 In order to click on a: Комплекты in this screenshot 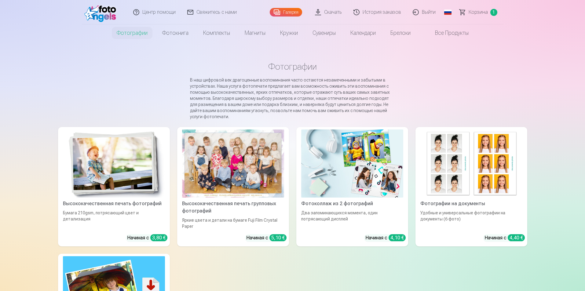, I will do `click(216, 33)`.